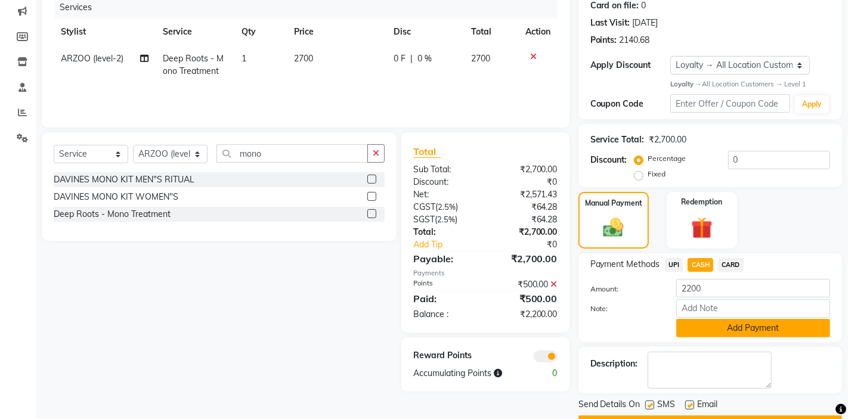 This screenshot has width=848, height=419. Describe the element at coordinates (124, 180) in the screenshot. I see `div: DAVINES MONO KIT MEN"S RITUAL` at that location.